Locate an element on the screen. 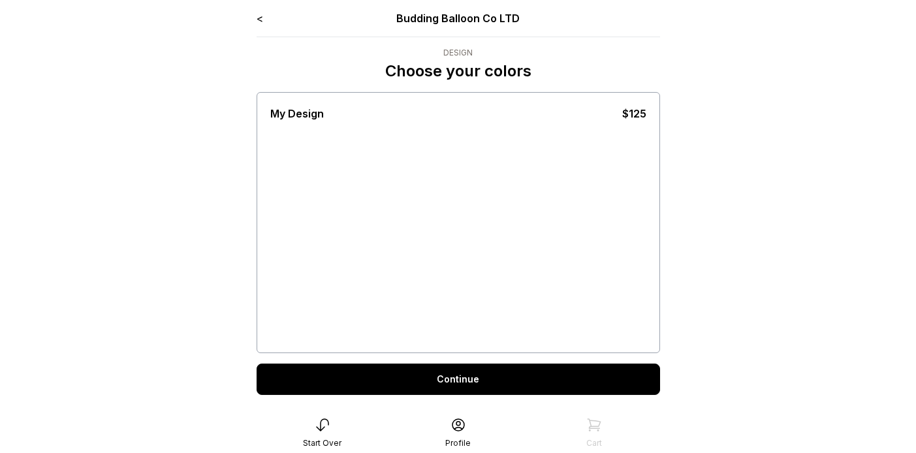 This screenshot has height=453, width=916. div: Budding Balloon Co LTD is located at coordinates (458, 18).